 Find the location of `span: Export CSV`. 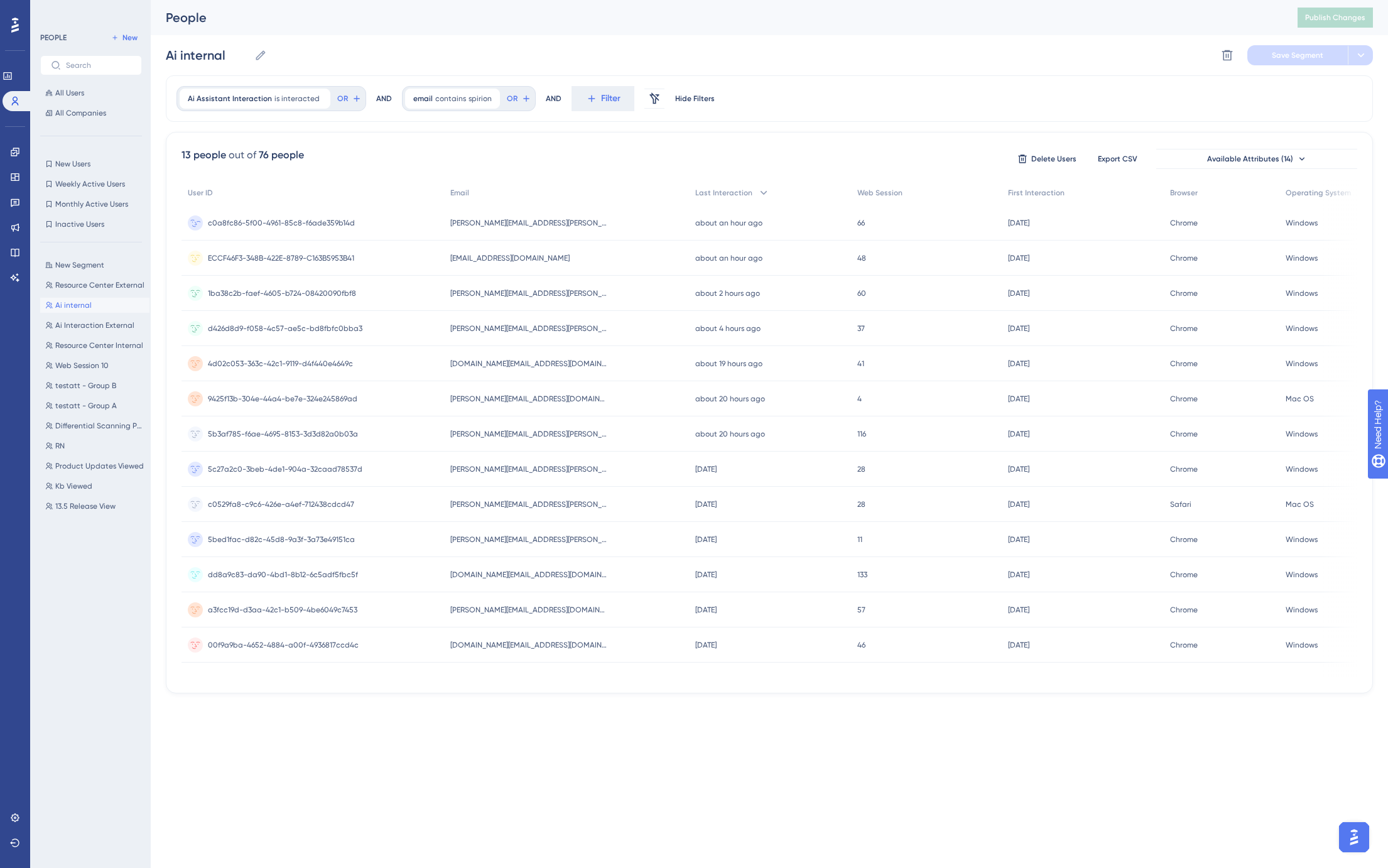

span: Export CSV is located at coordinates (1117, 159).